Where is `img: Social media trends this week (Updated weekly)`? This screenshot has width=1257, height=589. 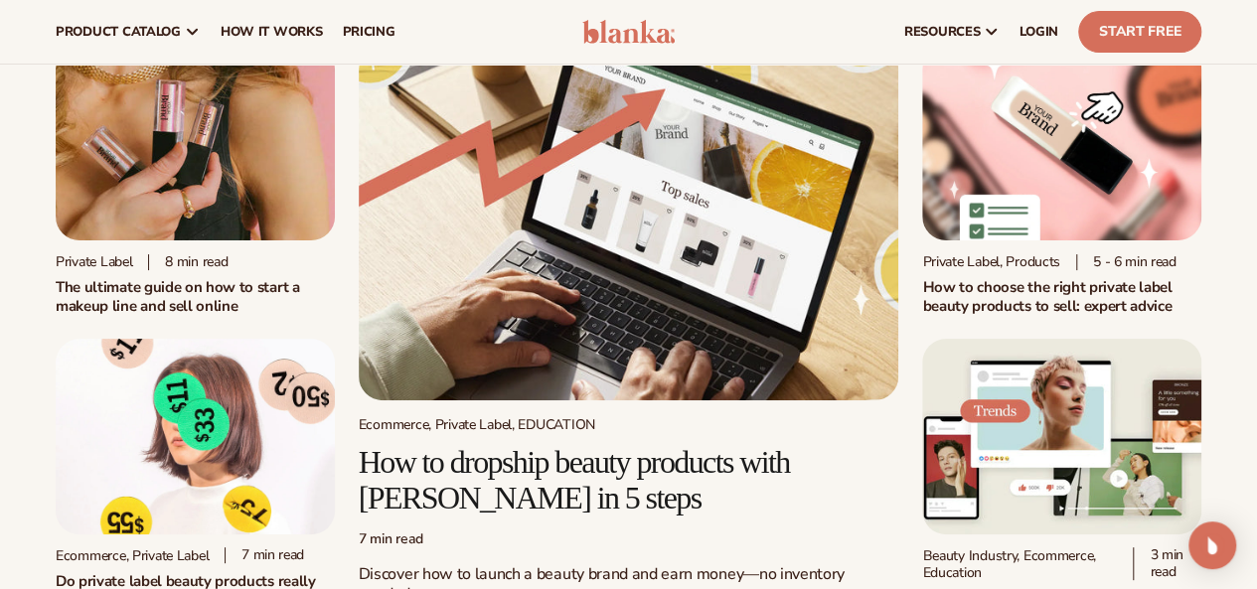
img: Social media trends this week (Updated weekly) is located at coordinates (1062, 436).